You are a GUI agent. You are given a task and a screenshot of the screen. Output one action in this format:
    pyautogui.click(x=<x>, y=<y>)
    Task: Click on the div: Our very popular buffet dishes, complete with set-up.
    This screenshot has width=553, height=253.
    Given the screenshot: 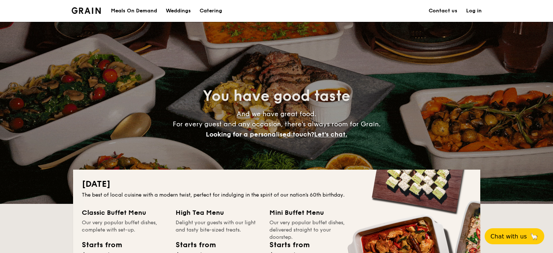 What is the action you would take?
    pyautogui.click(x=124, y=226)
    